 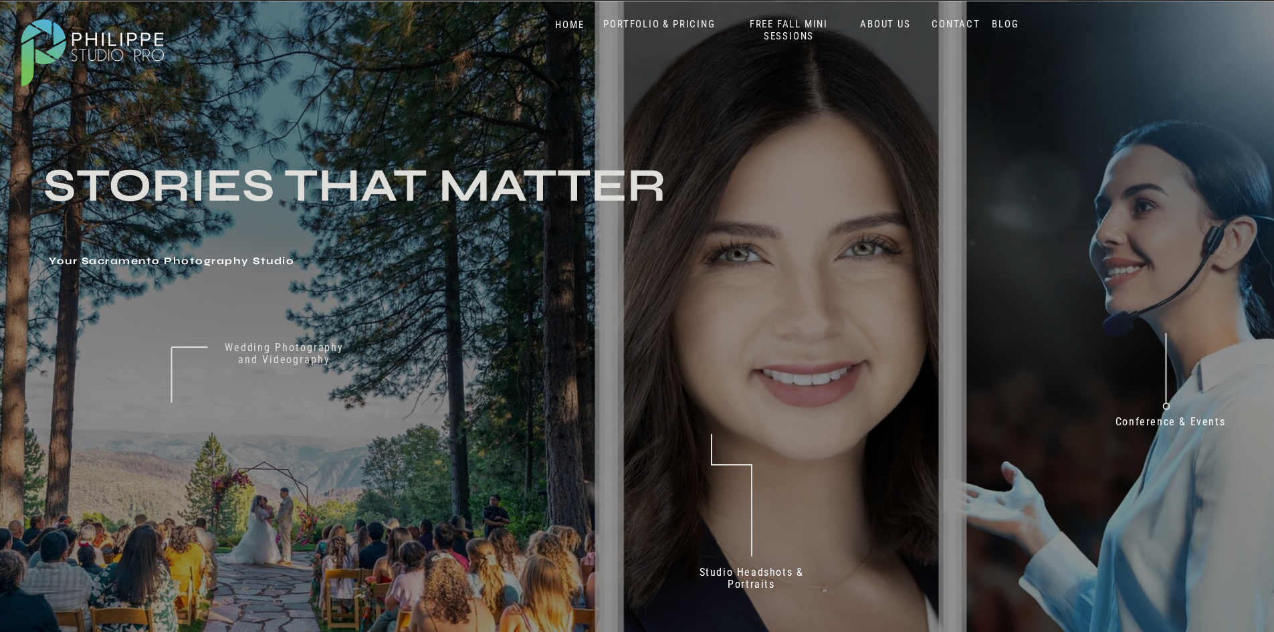 I want to click on a: Conference & Events, so click(x=1170, y=425).